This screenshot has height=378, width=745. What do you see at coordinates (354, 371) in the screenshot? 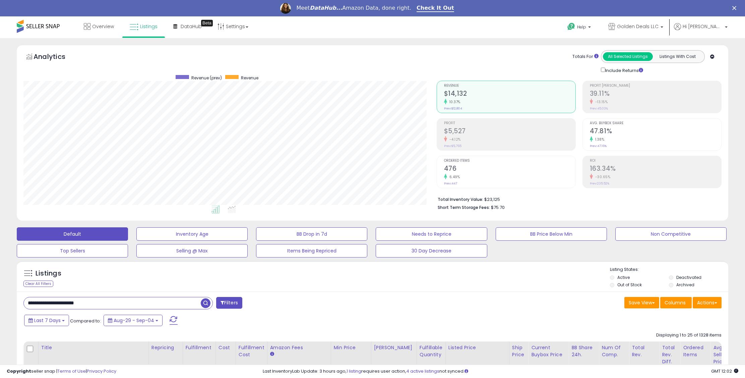
I see `a: 1 listing` at bounding box center [354, 371].